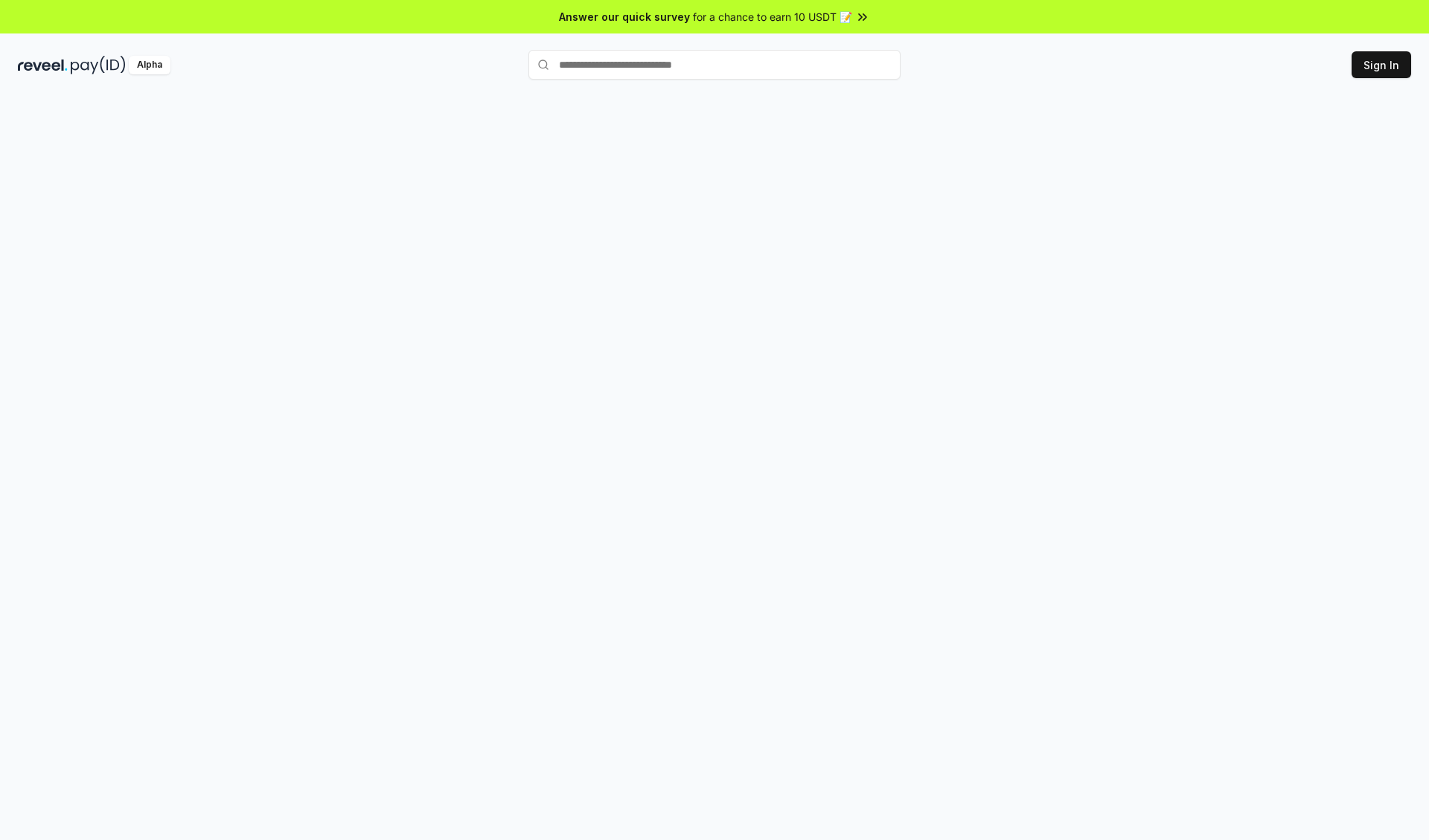 Image resolution: width=1429 pixels, height=840 pixels. I want to click on img: pay_id, so click(98, 65).